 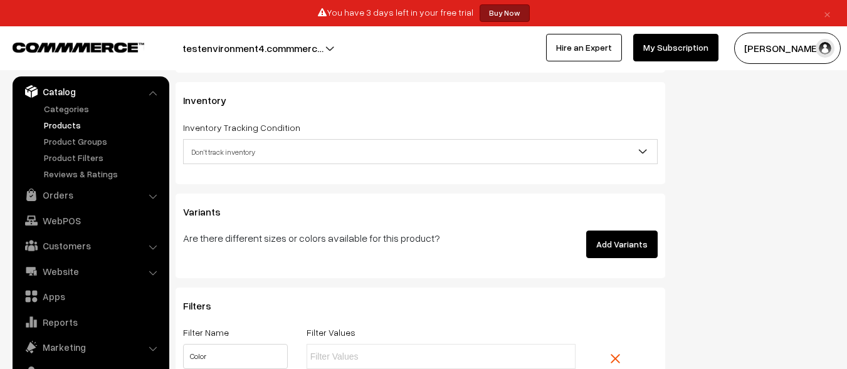 I want to click on a: COMMMERCE, so click(x=67, y=46).